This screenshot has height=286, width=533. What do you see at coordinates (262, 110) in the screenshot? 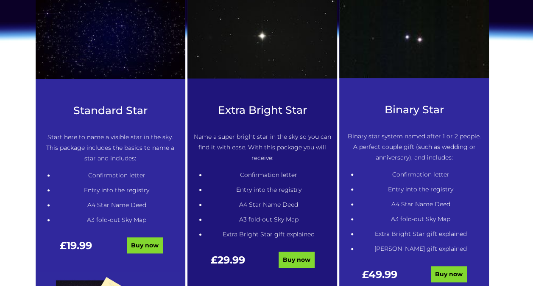
I see `h3: Extra Bright Star` at bounding box center [262, 110].